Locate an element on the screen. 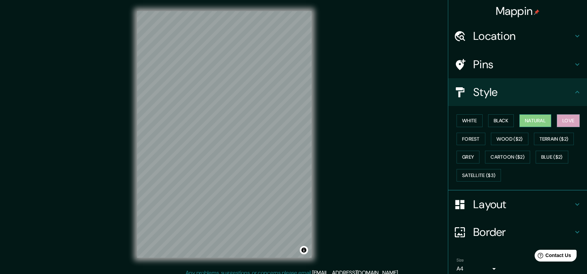 The width and height of the screenshot is (587, 274). button: Love is located at coordinates (568, 121).